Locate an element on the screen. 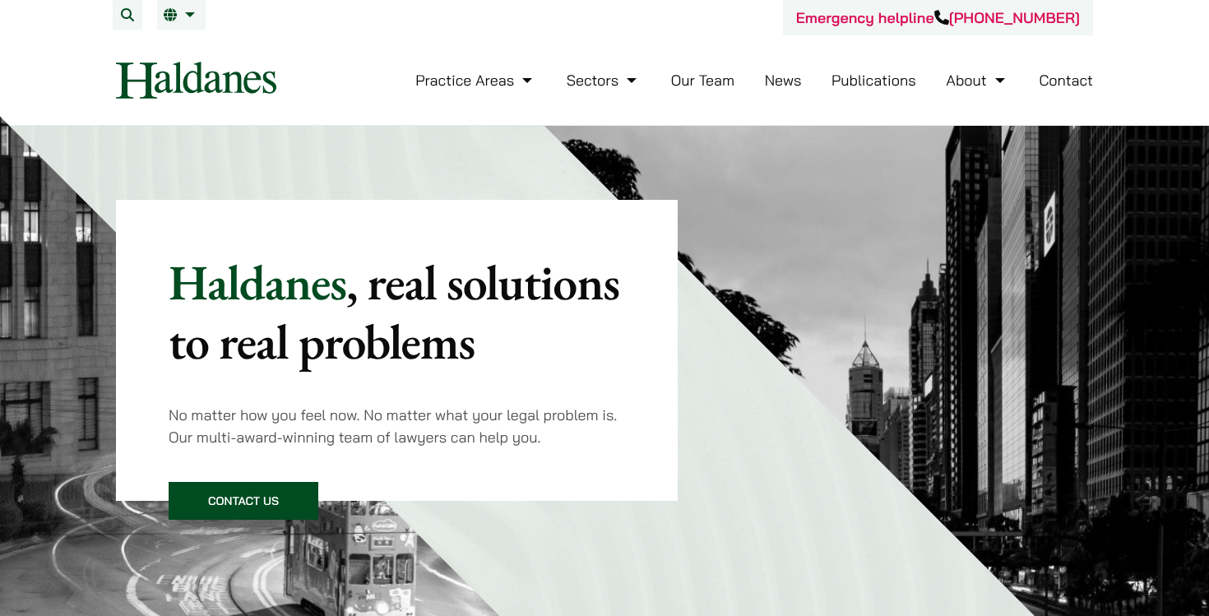 The width and height of the screenshot is (1209, 616). p: No matter how you feel now. No matter what your legal problem is. Our multi-award-winning team of... is located at coordinates (396, 426).